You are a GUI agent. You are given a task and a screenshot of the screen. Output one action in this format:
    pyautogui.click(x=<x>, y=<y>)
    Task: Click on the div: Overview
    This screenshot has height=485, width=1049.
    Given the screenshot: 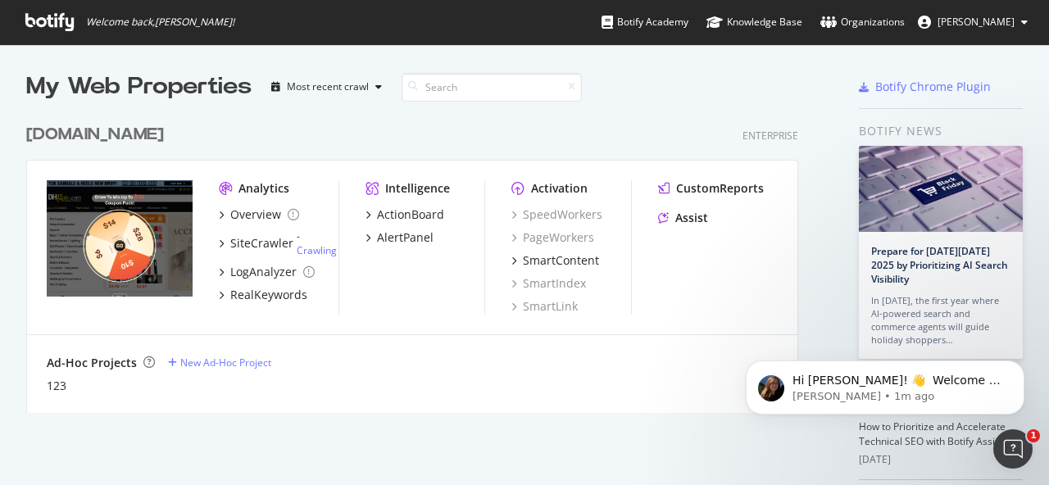 What is the action you would take?
    pyautogui.click(x=256, y=215)
    